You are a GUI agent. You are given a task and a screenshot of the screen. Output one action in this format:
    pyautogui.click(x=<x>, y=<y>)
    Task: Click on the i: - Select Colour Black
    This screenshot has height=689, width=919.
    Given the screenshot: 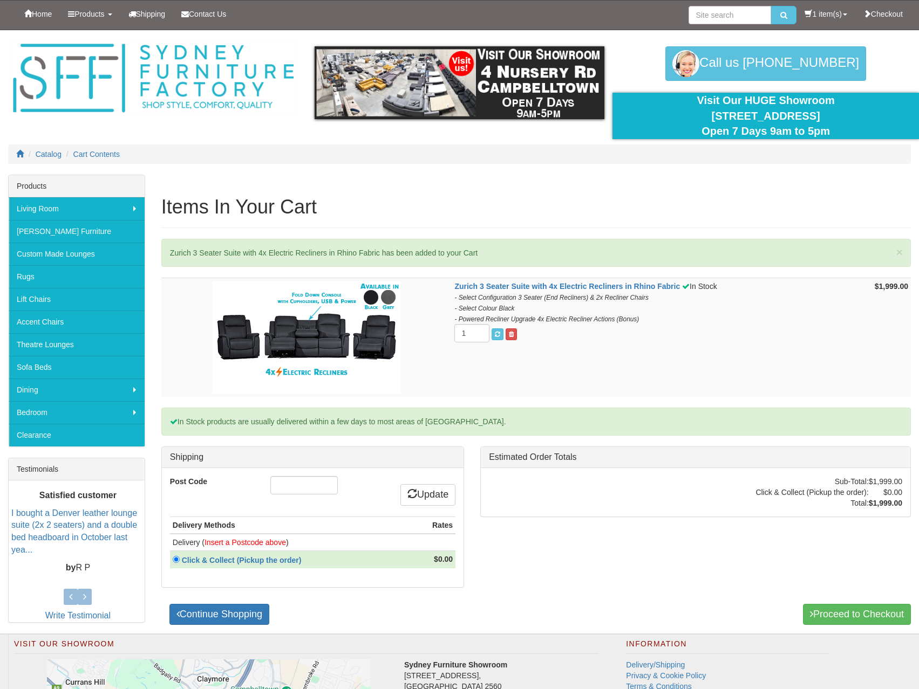 What is the action you would take?
    pyautogui.click(x=484, y=309)
    